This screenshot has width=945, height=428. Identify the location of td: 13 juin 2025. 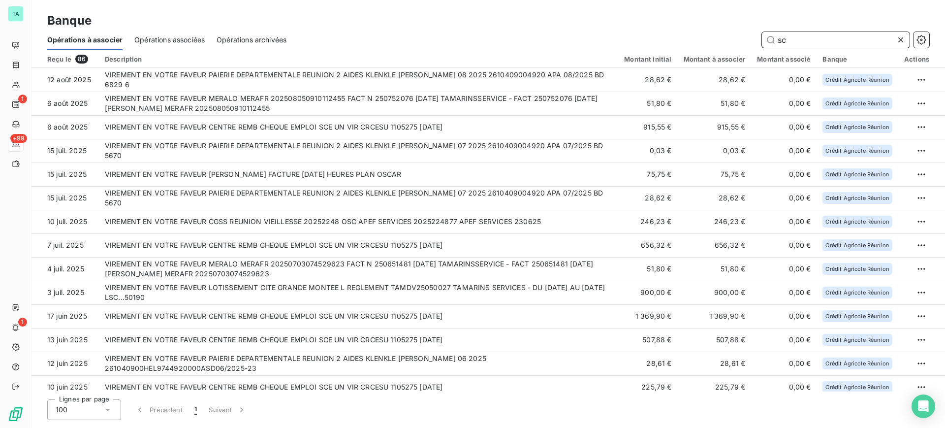
(65, 339).